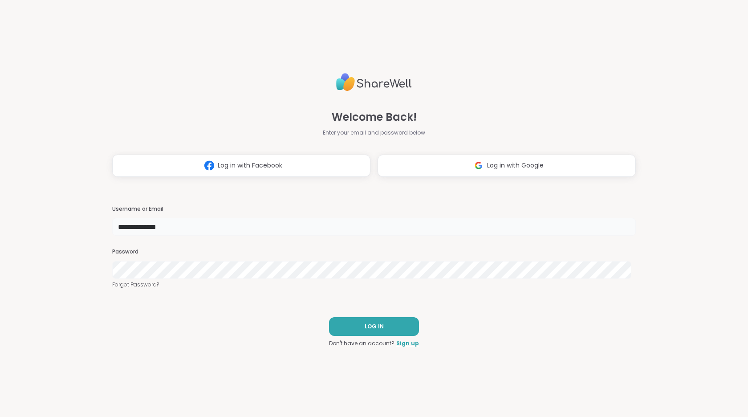 Image resolution: width=748 pixels, height=417 pixels. Describe the element at coordinates (374, 117) in the screenshot. I see `span: Welcome Back!` at that location.